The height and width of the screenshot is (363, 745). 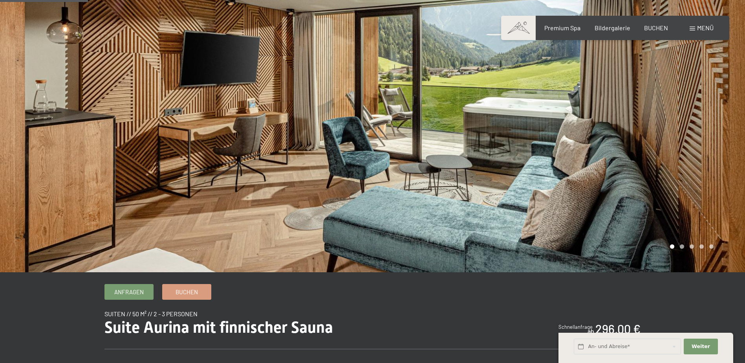 I want to click on b: 296,00 €, so click(x=618, y=329).